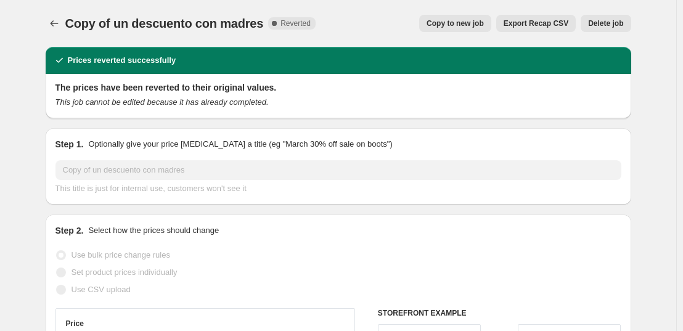  Describe the element at coordinates (75, 323) in the screenshot. I see `h3: Price` at that location.